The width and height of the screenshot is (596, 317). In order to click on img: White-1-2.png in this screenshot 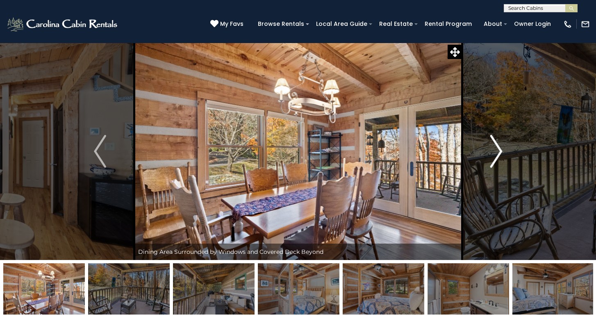, I will do `click(63, 24)`.